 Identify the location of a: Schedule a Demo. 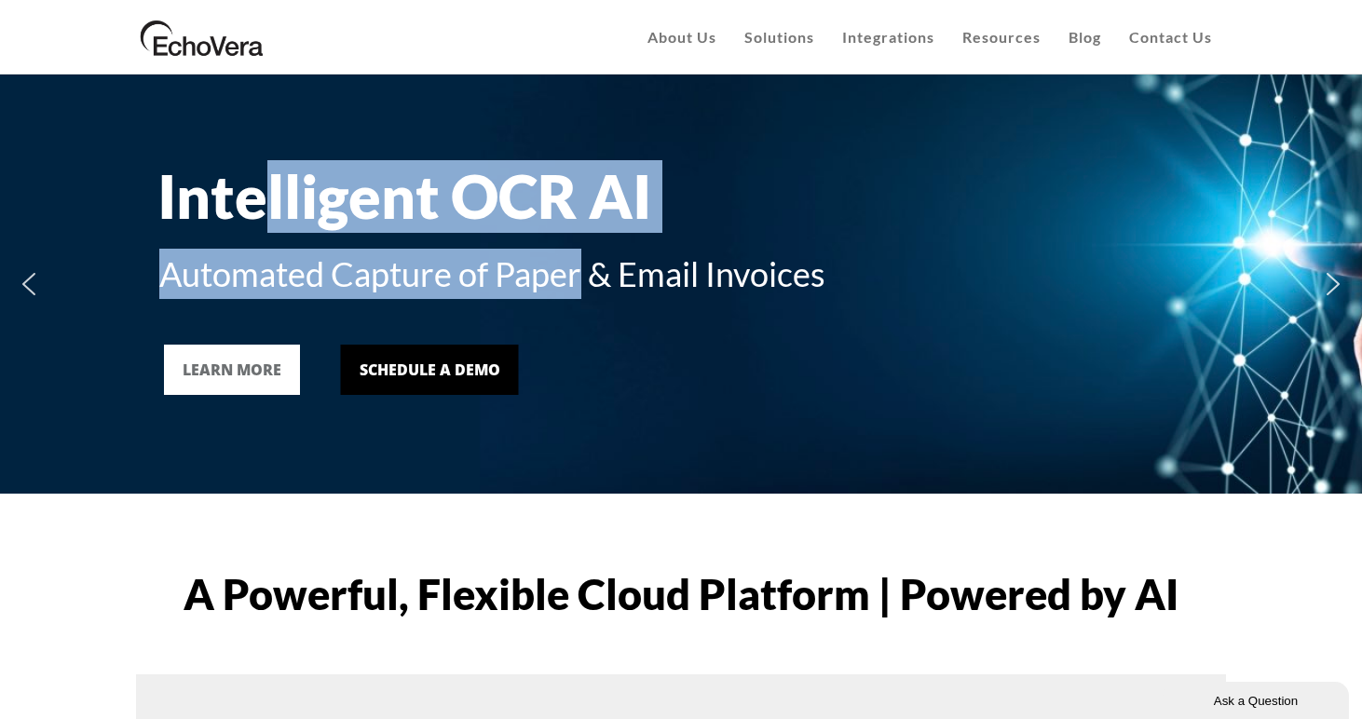
(429, 370).